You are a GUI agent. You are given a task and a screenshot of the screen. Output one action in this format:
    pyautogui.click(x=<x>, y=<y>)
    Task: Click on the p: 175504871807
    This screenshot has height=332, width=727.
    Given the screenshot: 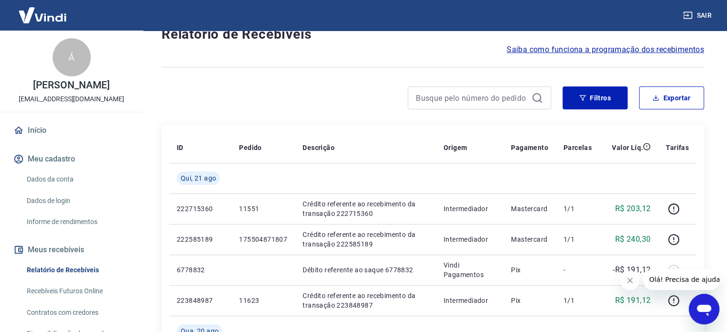 What is the action you would take?
    pyautogui.click(x=263, y=240)
    